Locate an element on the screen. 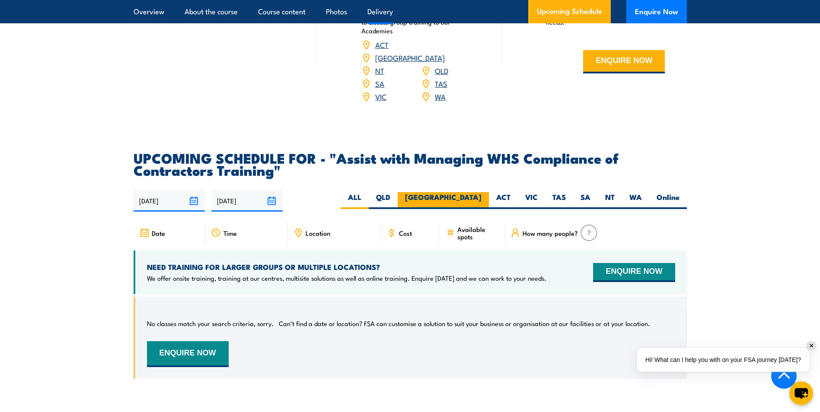  span: Available spots is located at coordinates (477, 233).